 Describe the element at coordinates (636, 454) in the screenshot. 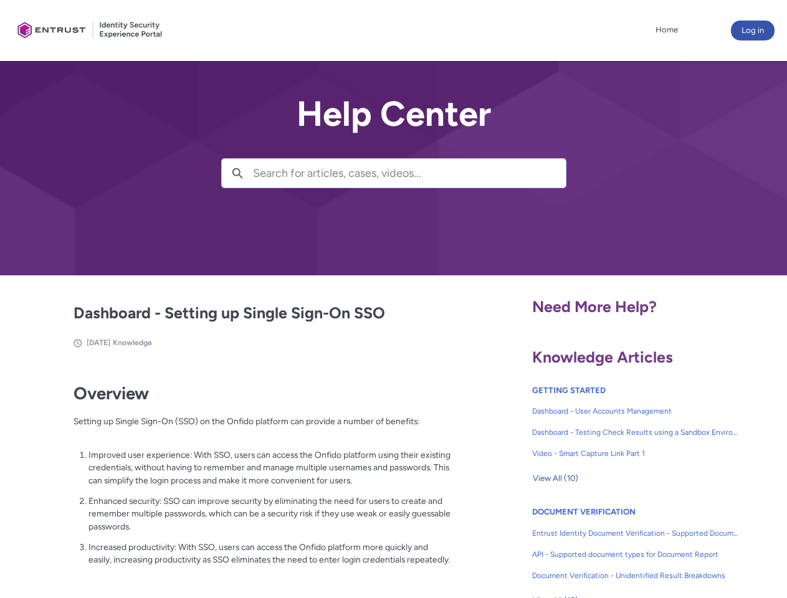

I see `span: Video - Smart Capture Link Part 1` at that location.